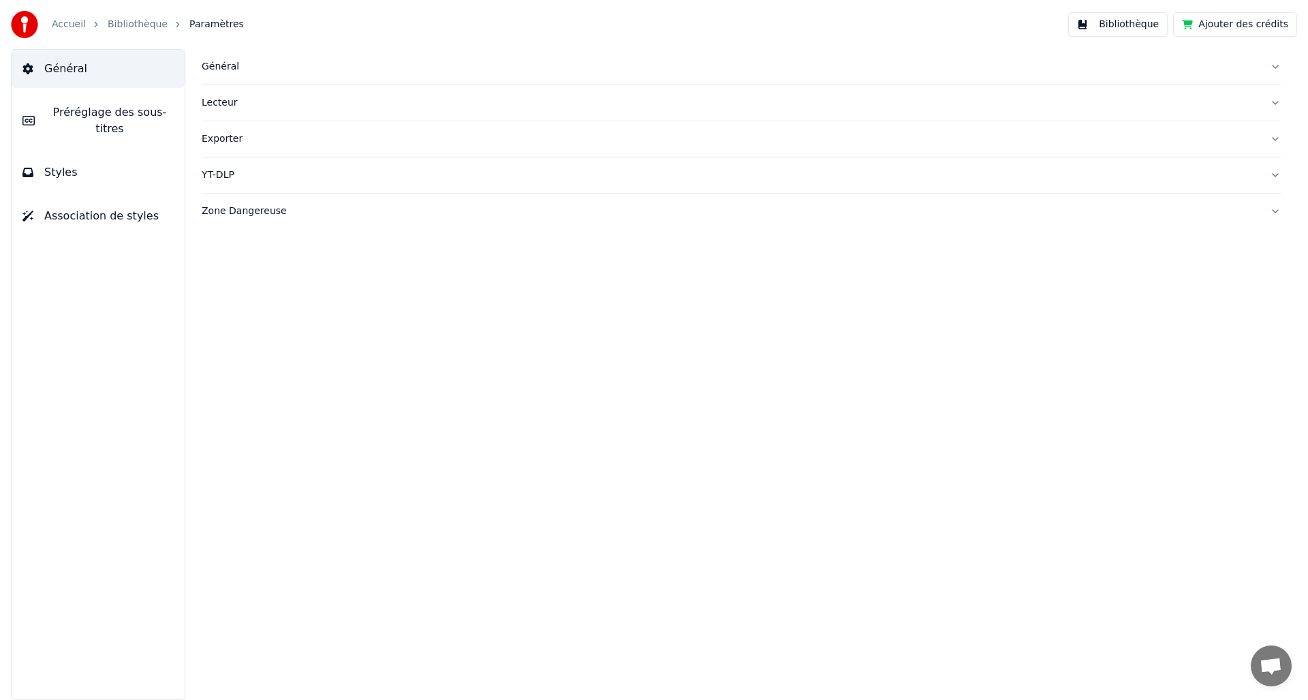  What do you see at coordinates (148, 25) in the screenshot?
I see `nav: breadcrumb` at bounding box center [148, 25].